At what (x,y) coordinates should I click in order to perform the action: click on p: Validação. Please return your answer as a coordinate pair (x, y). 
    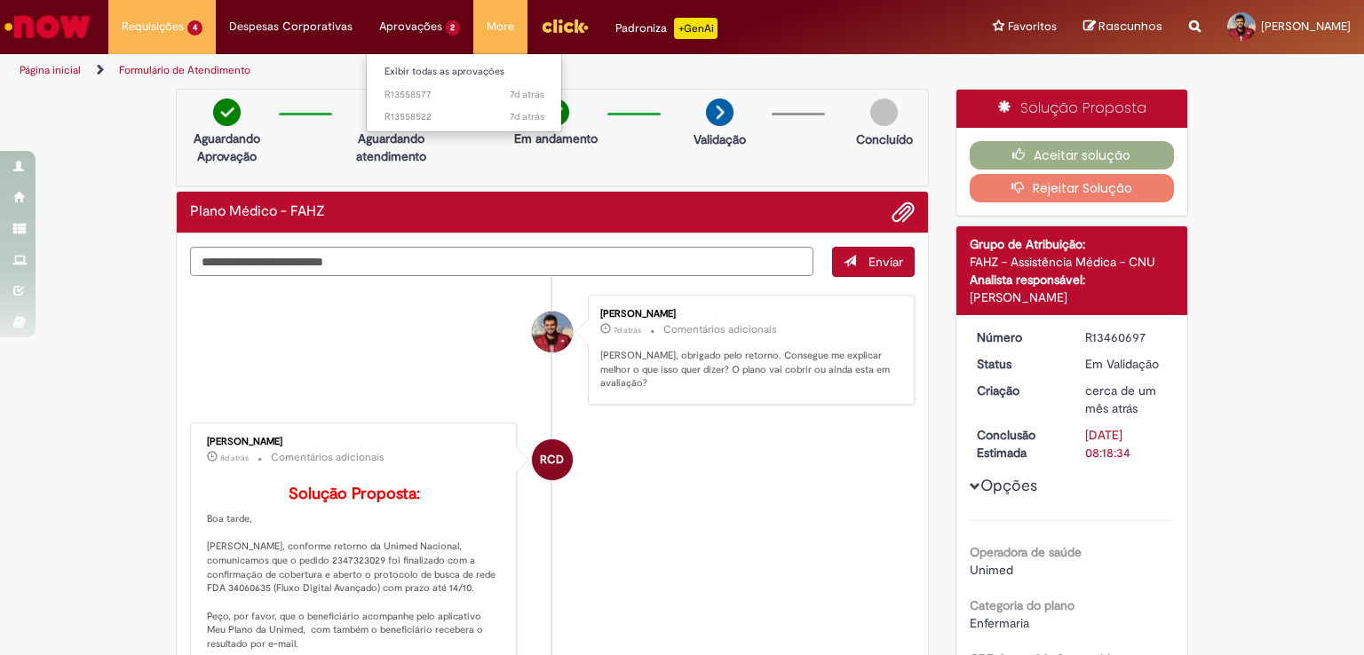
    Looking at the image, I should click on (719, 139).